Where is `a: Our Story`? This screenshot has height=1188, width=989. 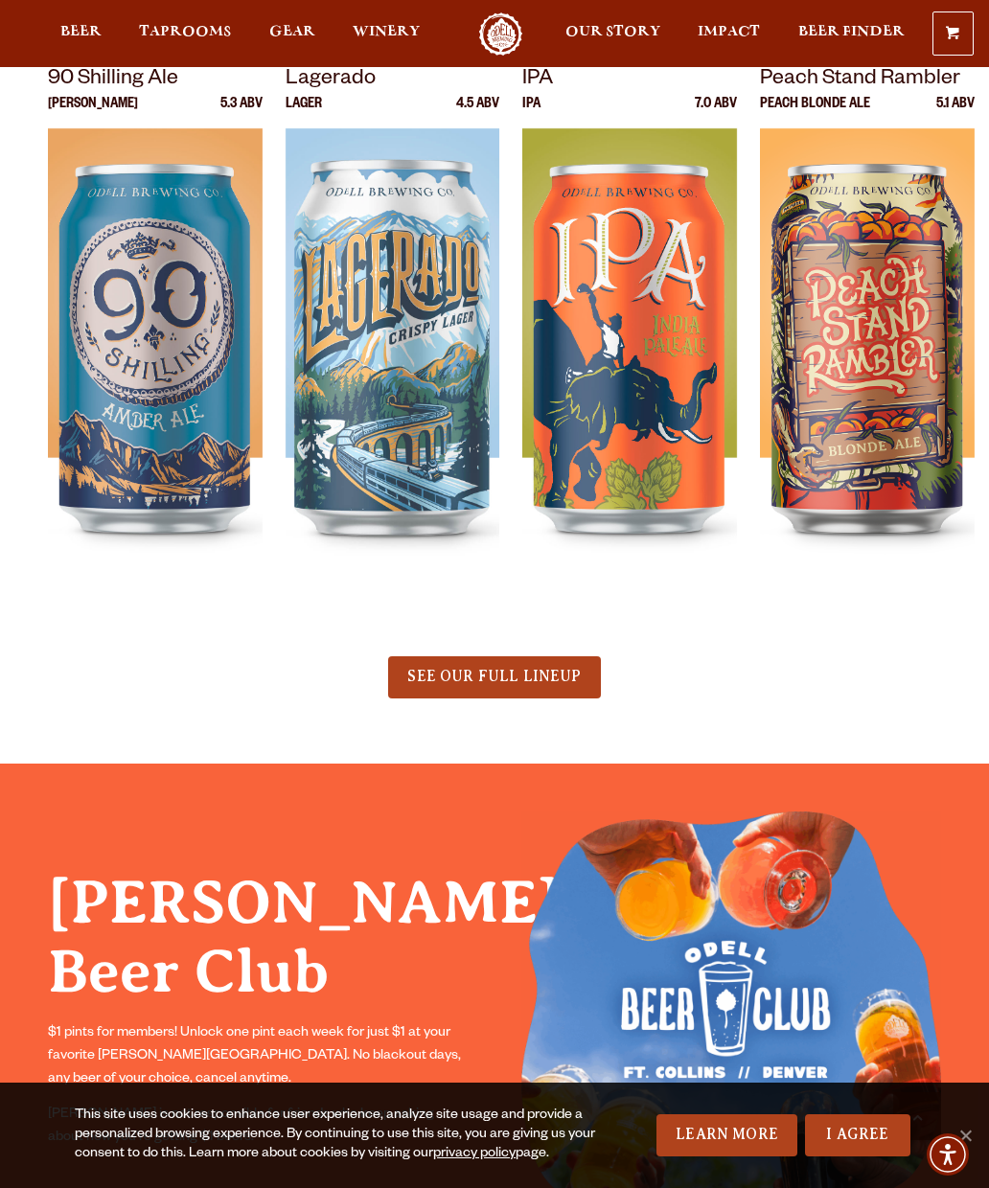
a: Our Story is located at coordinates (612, 34).